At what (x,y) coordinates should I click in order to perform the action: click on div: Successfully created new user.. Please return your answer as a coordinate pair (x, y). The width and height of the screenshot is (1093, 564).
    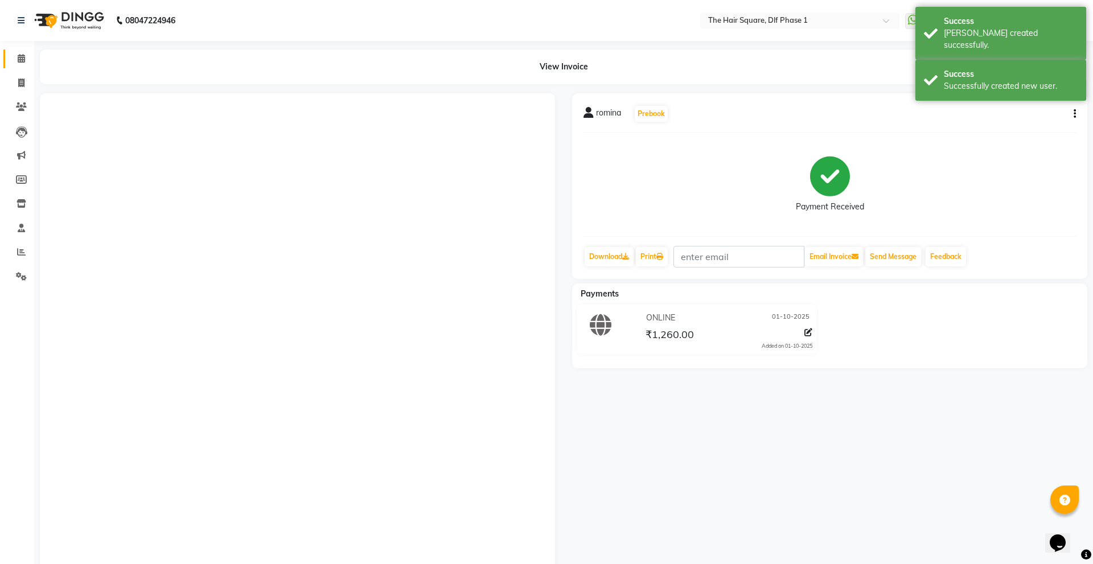
    Looking at the image, I should click on (1010, 86).